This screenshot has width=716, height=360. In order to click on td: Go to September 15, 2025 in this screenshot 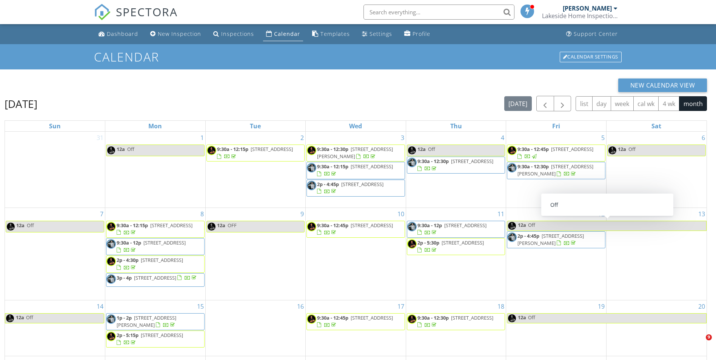, I will do `click(156, 328)`.